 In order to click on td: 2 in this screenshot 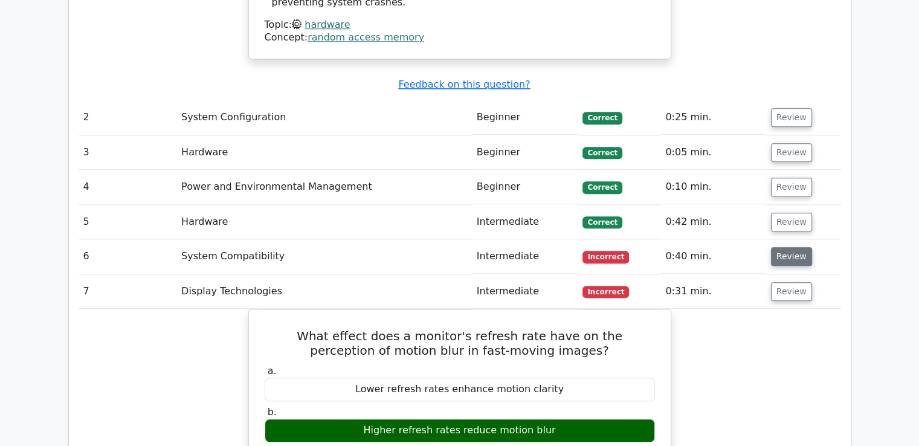, I will do `click(127, 117)`.